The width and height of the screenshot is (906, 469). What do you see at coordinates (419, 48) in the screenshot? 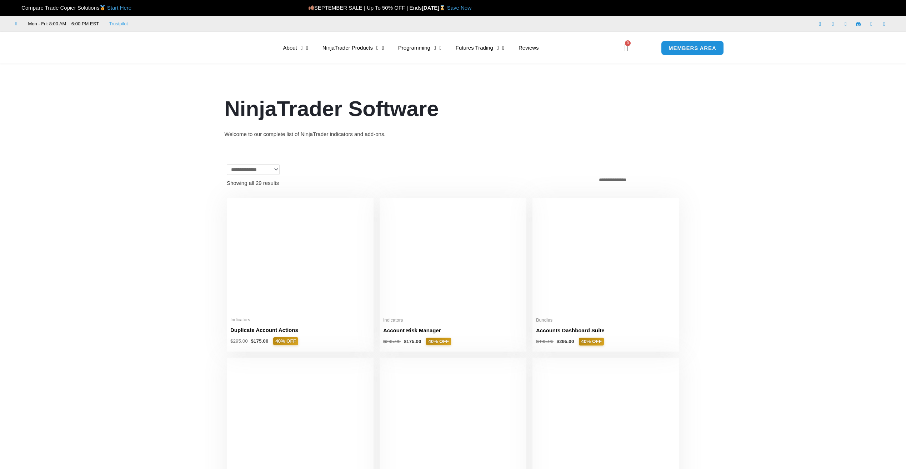
I see `a: Programming` at bounding box center [419, 48].